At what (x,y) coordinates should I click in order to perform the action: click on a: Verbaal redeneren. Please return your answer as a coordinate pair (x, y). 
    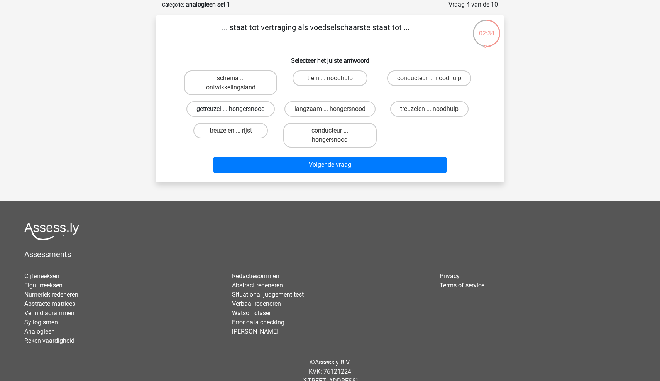
    Looking at the image, I should click on (256, 304).